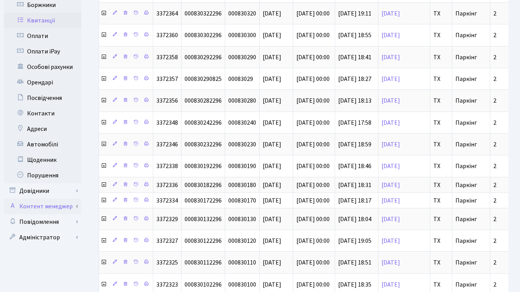 The width and height of the screenshot is (520, 292). What do you see at coordinates (203, 263) in the screenshot?
I see `span: 000830112296` at bounding box center [203, 263].